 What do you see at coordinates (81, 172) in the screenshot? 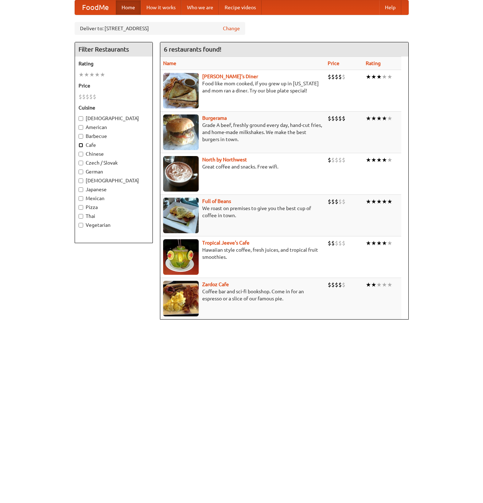
I see `input: German` at bounding box center [81, 172].